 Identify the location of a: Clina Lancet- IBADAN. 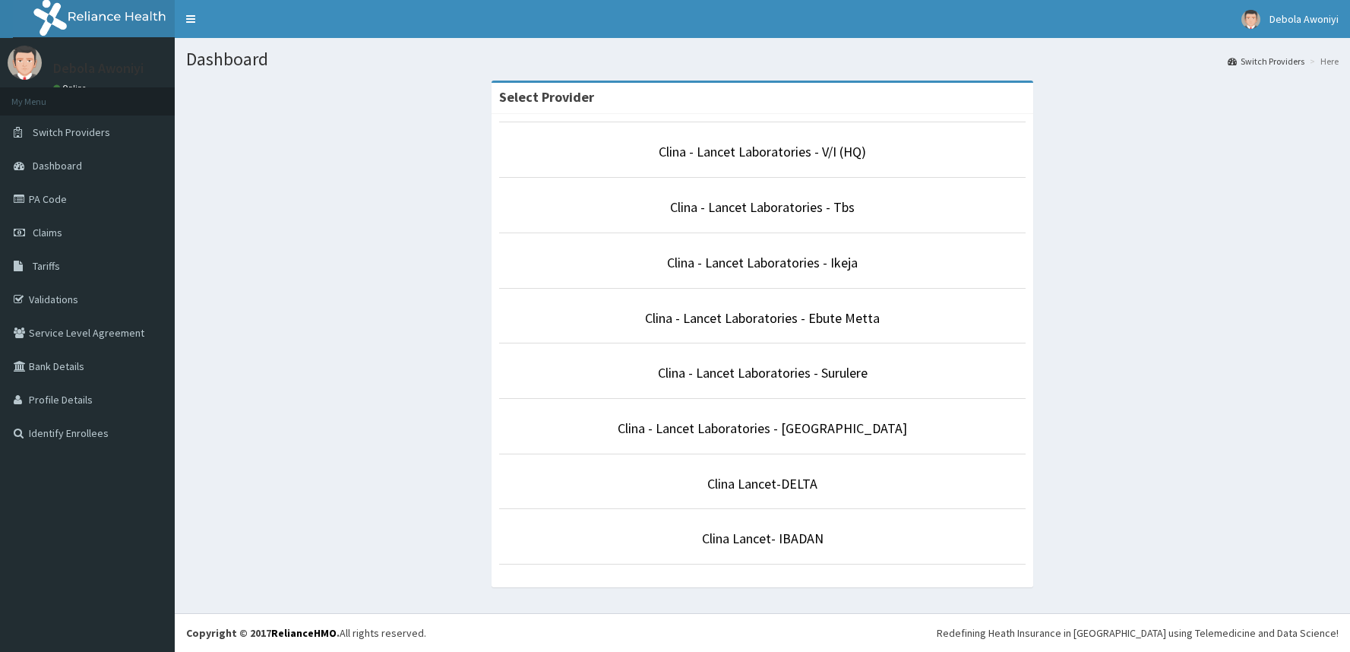
(763, 538).